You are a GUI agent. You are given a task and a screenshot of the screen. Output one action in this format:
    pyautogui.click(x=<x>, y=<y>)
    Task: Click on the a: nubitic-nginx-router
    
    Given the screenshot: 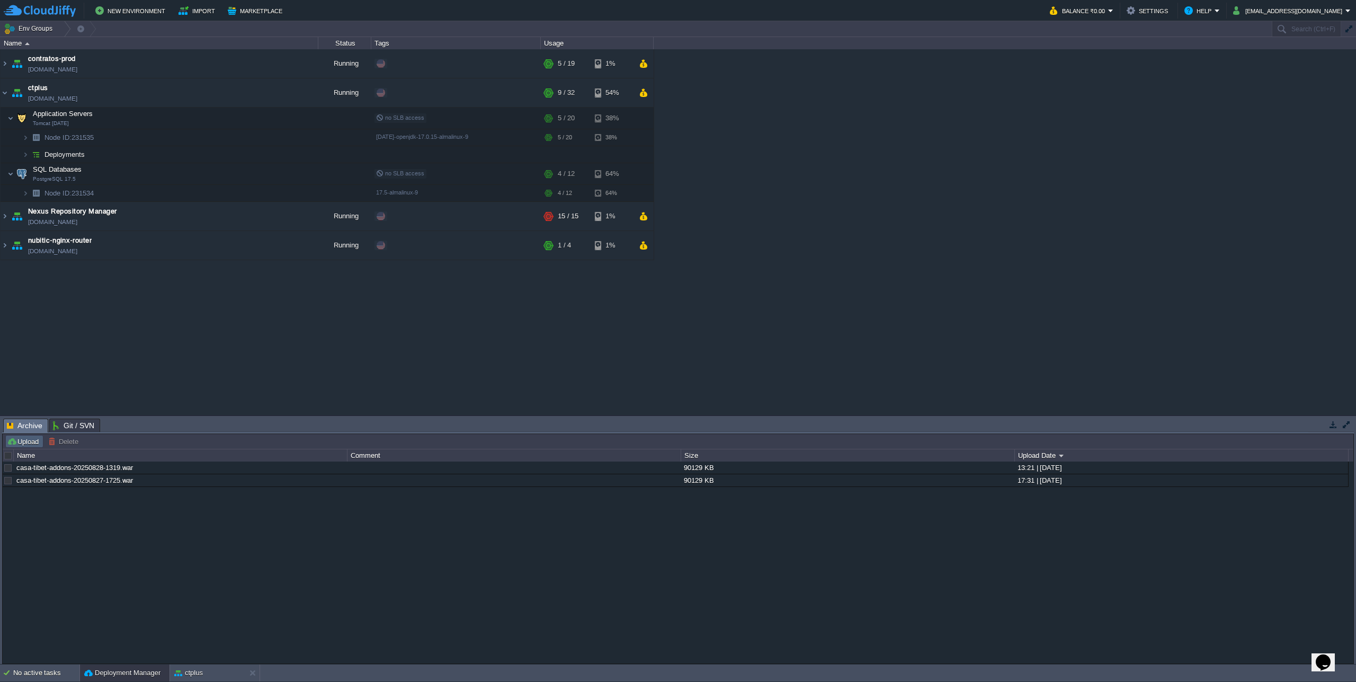 What is the action you would take?
    pyautogui.click(x=60, y=240)
    